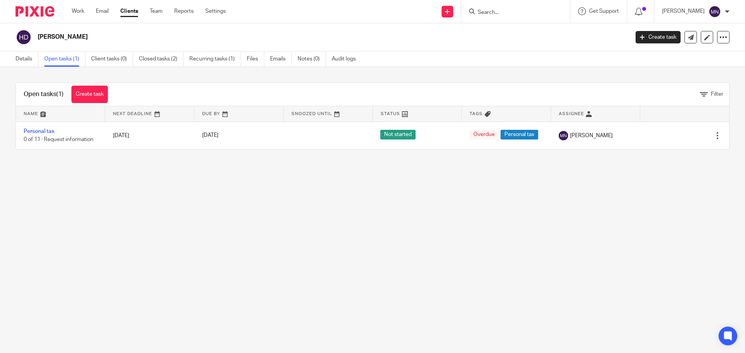 This screenshot has height=353, width=745. I want to click on a: Audit logs, so click(346, 59).